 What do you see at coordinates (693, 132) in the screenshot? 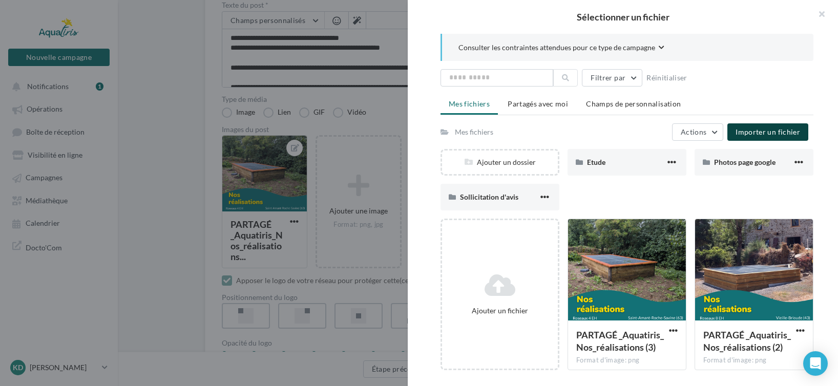
I see `span: Actions` at bounding box center [693, 132].